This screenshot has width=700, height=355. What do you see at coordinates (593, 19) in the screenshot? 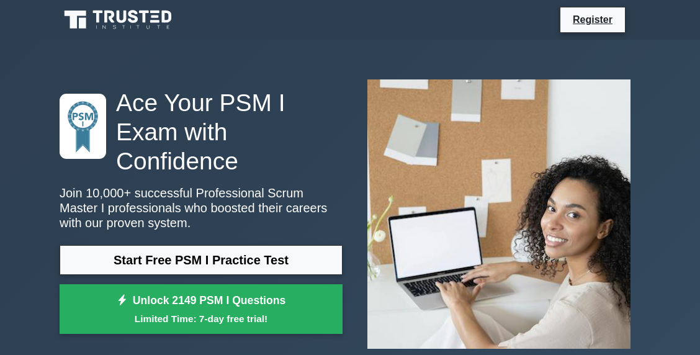
I see `a: Register` at bounding box center [593, 19].